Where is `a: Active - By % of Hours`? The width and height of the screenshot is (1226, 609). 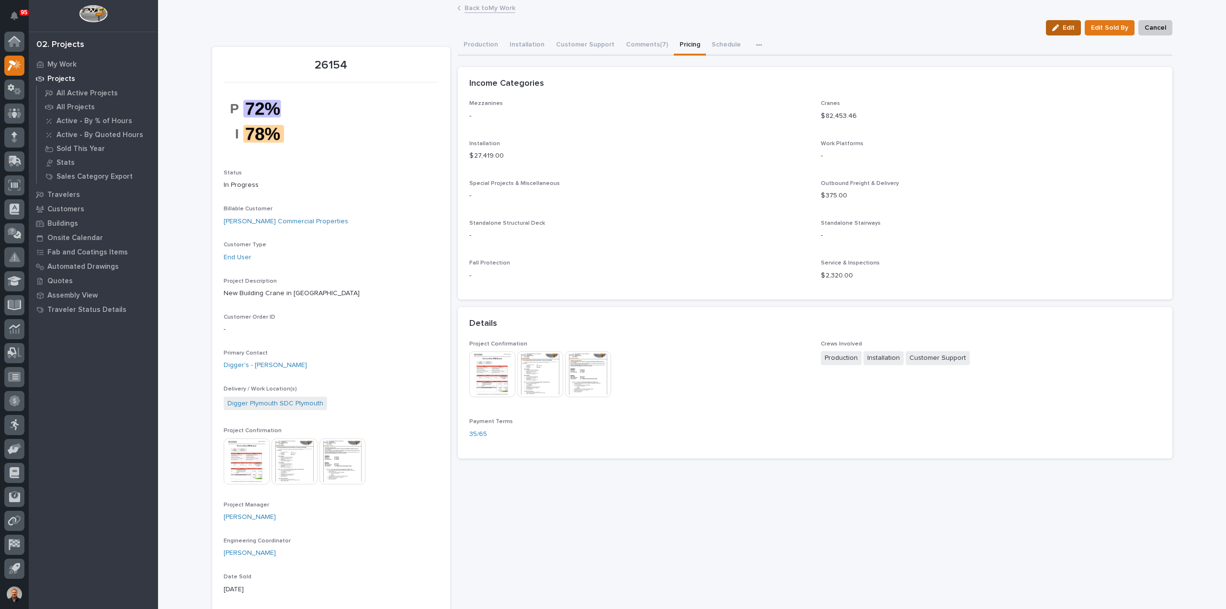
a: Active - By % of Hours is located at coordinates (97, 121).